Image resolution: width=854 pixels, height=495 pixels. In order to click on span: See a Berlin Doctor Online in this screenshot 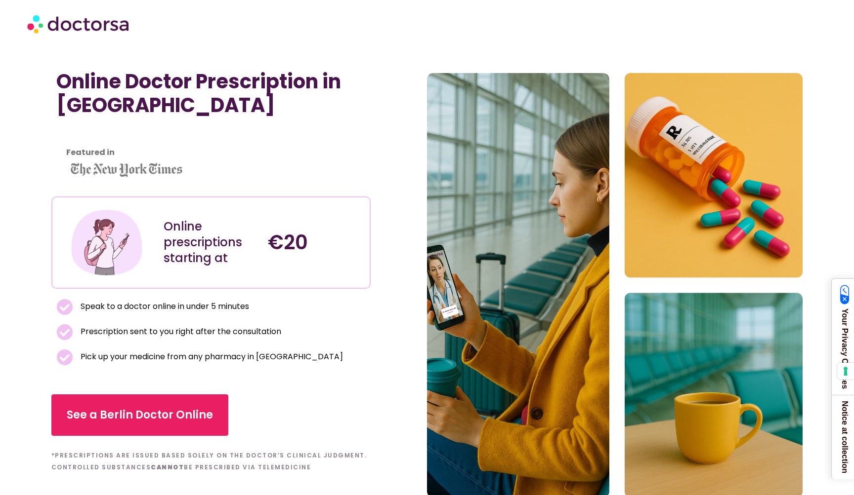, I will do `click(140, 415)`.